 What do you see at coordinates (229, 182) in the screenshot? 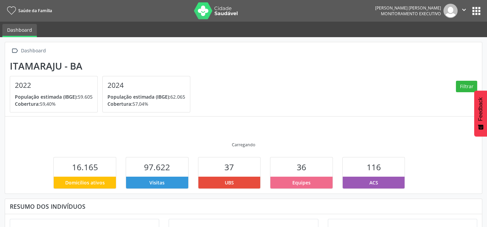
I see `span: UBS` at bounding box center [229, 182].